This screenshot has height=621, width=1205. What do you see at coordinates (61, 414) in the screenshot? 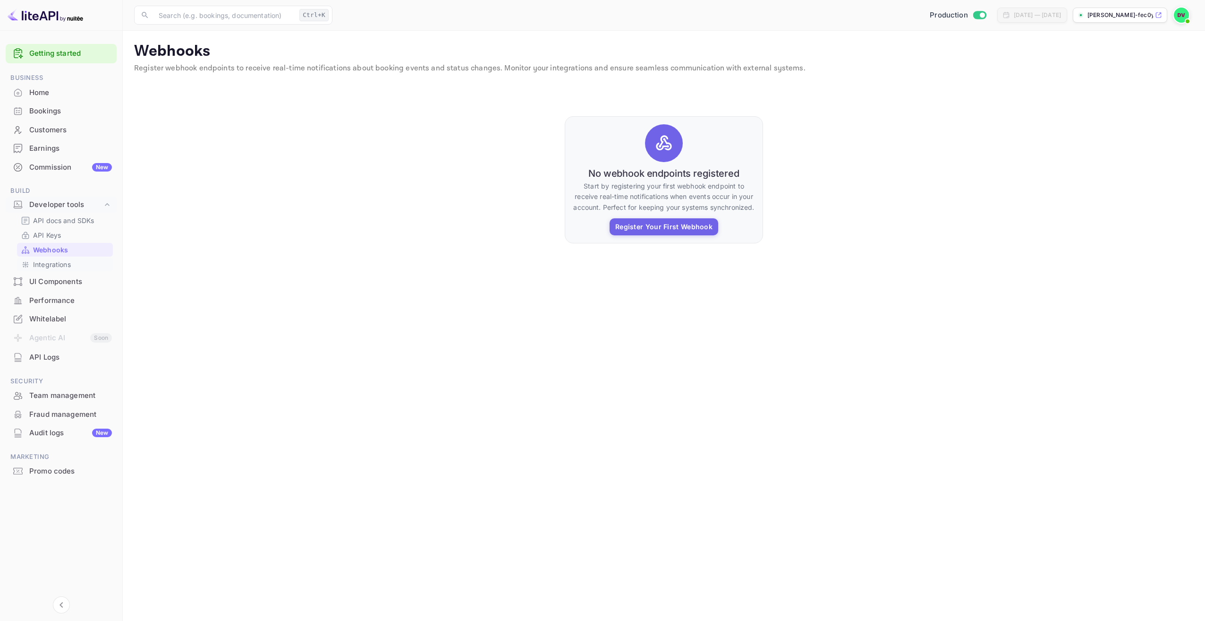
I see `a: Fraud management` at bounding box center [61, 414].